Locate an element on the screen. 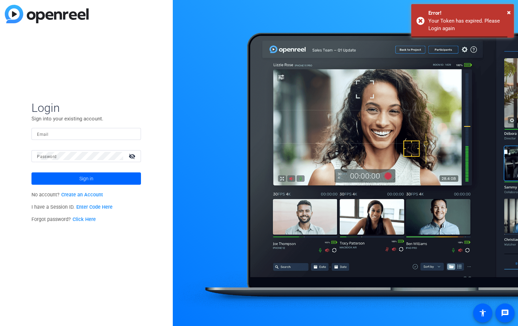 The height and width of the screenshot is (326, 518). img: blue-gradient.svg is located at coordinates (47, 14).